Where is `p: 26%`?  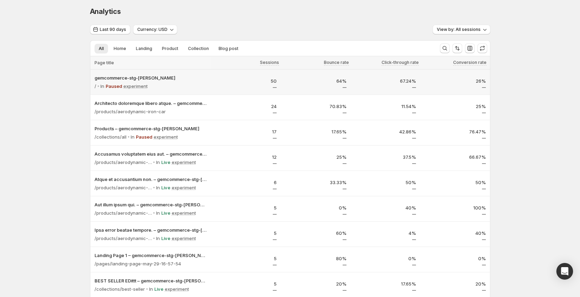
p: 26% is located at coordinates (455, 81).